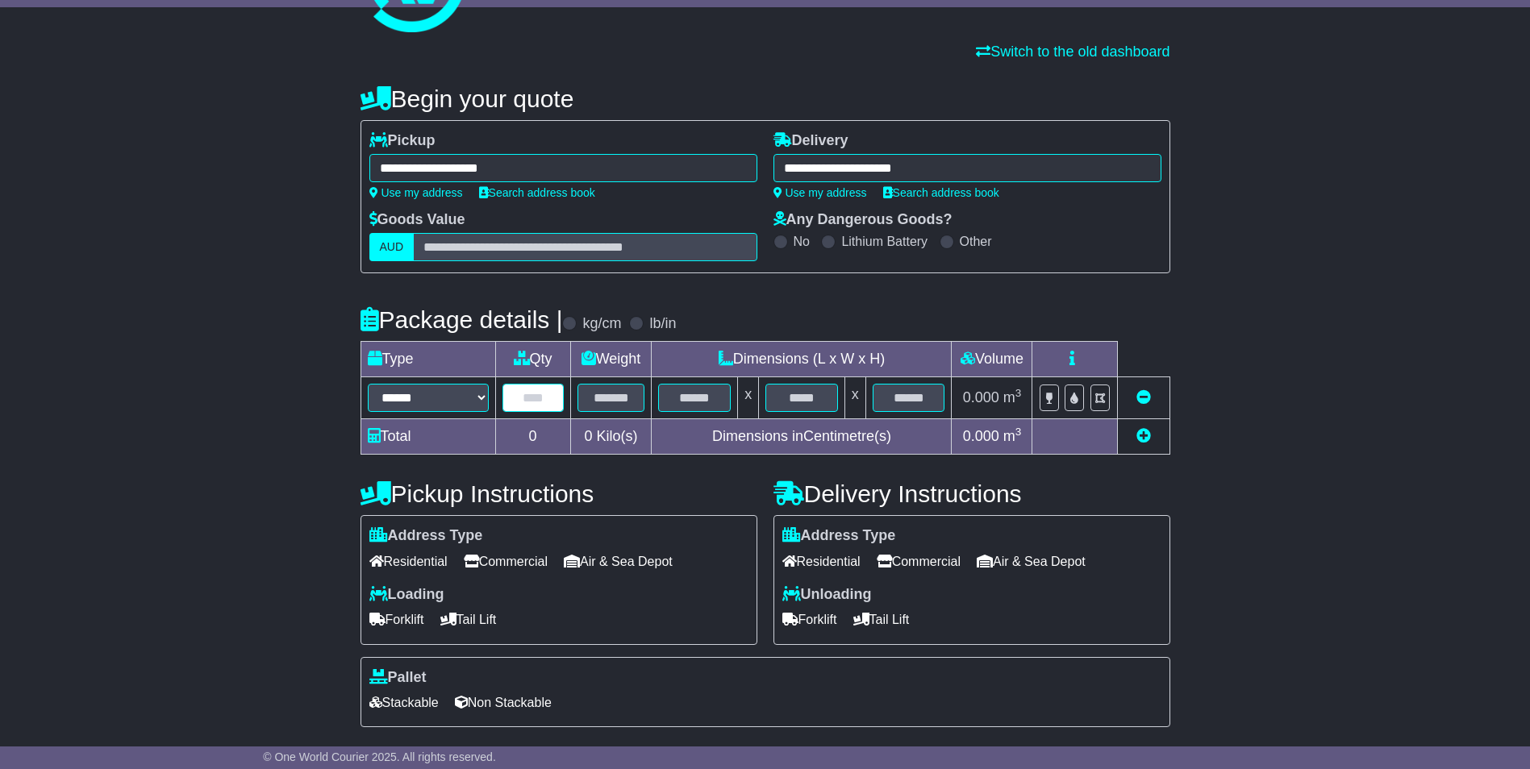  What do you see at coordinates (532, 360) in the screenshot?
I see `td: Qty` at bounding box center [532, 360].